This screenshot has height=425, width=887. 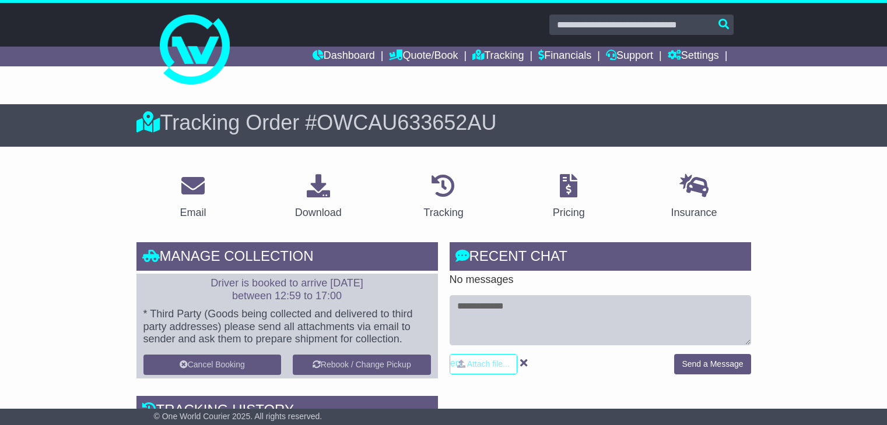 I want to click on div: Pricing, so click(x=568, y=213).